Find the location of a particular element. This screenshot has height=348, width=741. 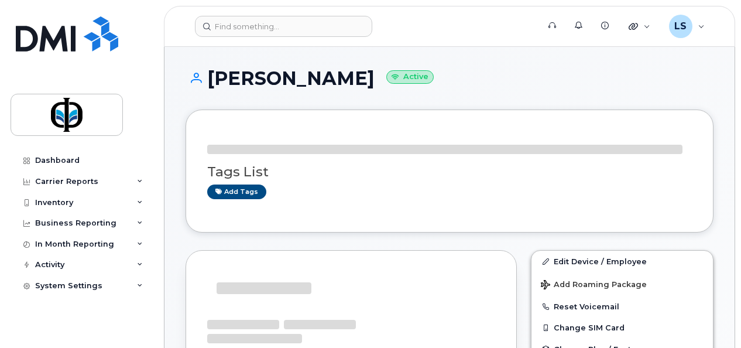

button: Change SIM Card is located at coordinates (622, 327).